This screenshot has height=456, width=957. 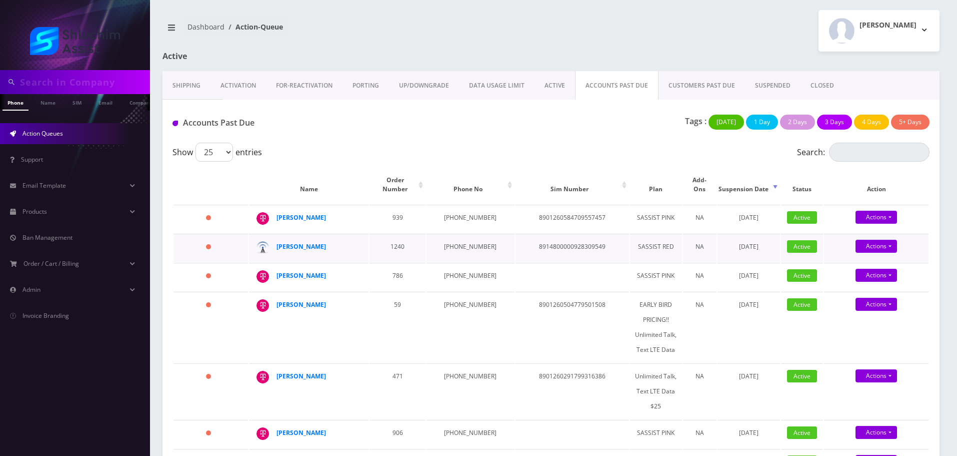 What do you see at coordinates (304, 86) in the screenshot?
I see `a: FOR-REActivation` at bounding box center [304, 86].